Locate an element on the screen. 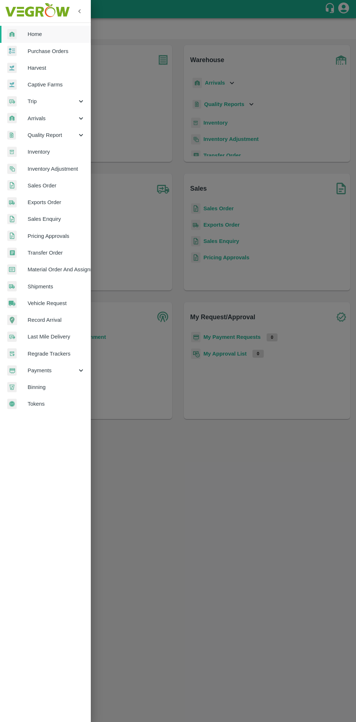 The height and width of the screenshot is (722, 356). img: tokens is located at coordinates (12, 404).